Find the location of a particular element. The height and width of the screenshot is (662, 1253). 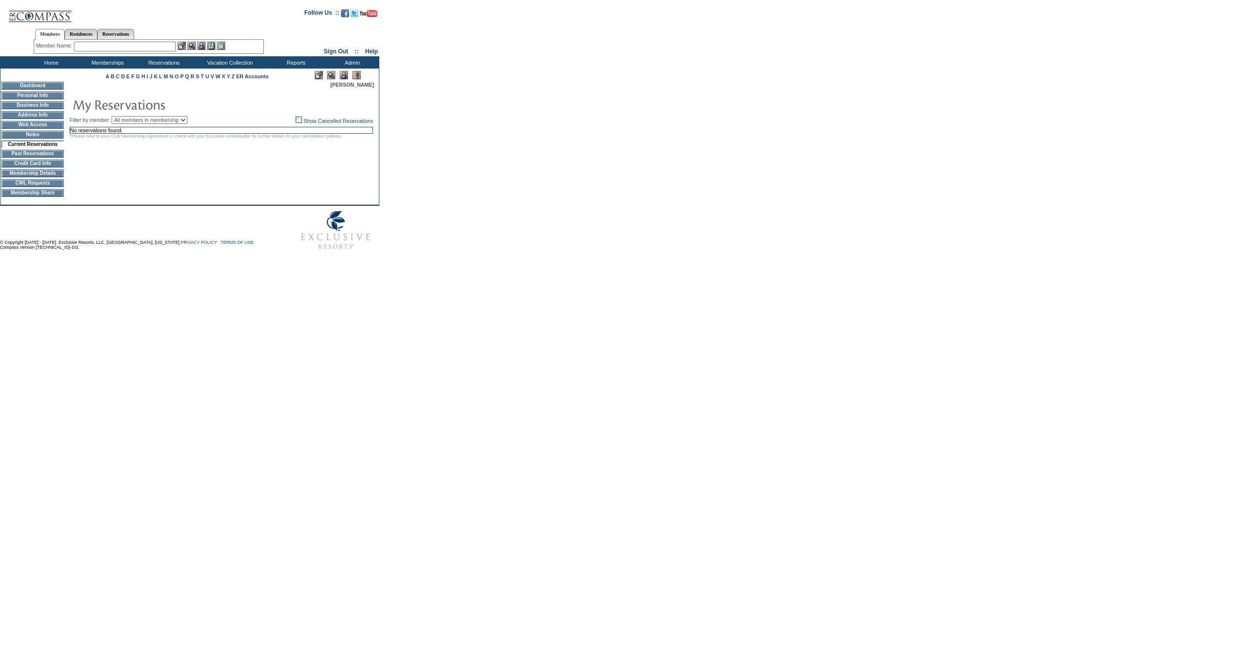

a: J is located at coordinates (151, 76).